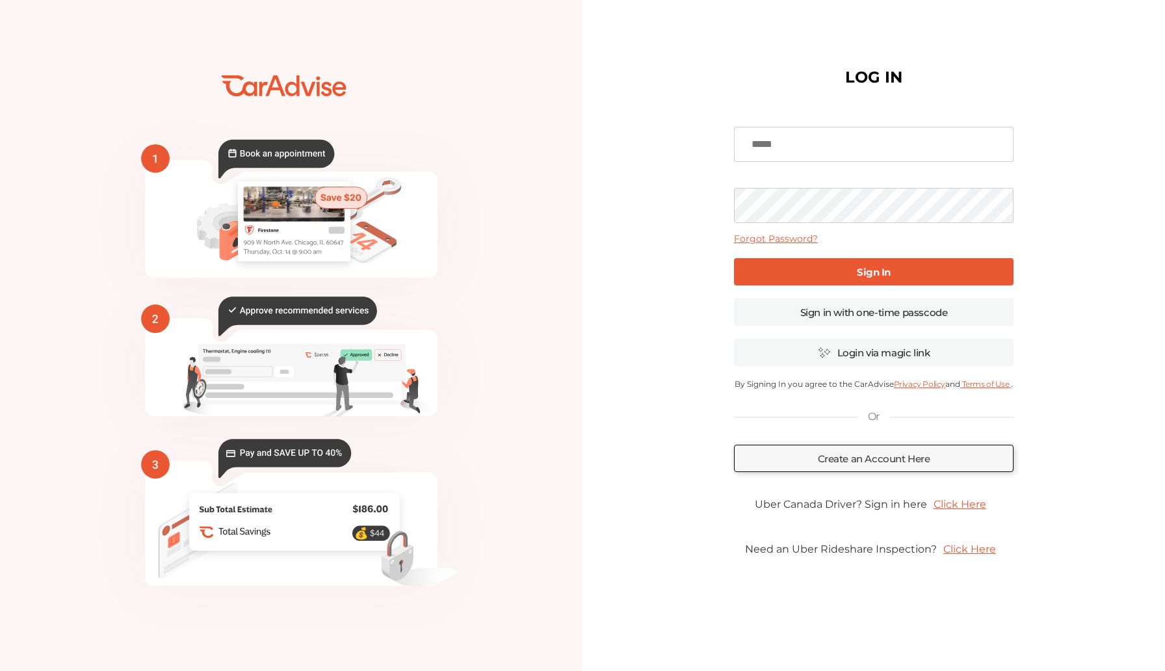 This screenshot has height=671, width=1165. What do you see at coordinates (874, 272) in the screenshot?
I see `a: Sign In` at bounding box center [874, 272].